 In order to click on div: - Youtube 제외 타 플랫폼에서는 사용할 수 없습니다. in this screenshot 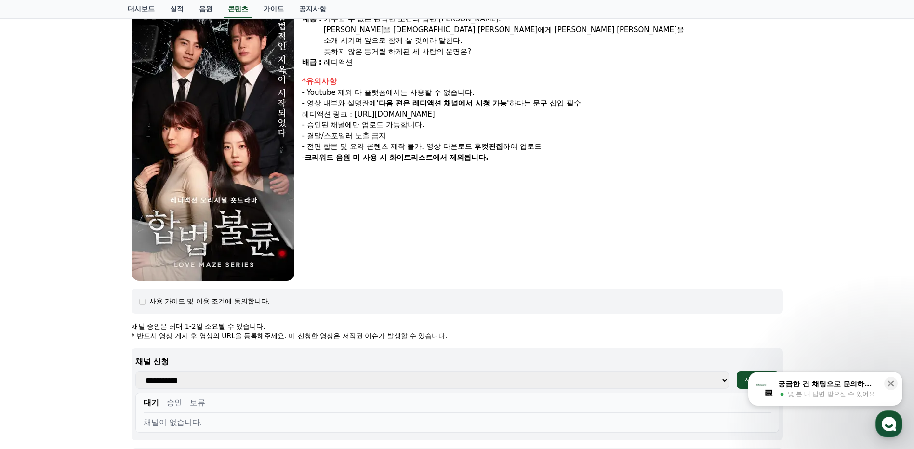, I will do `click(543, 93)`.